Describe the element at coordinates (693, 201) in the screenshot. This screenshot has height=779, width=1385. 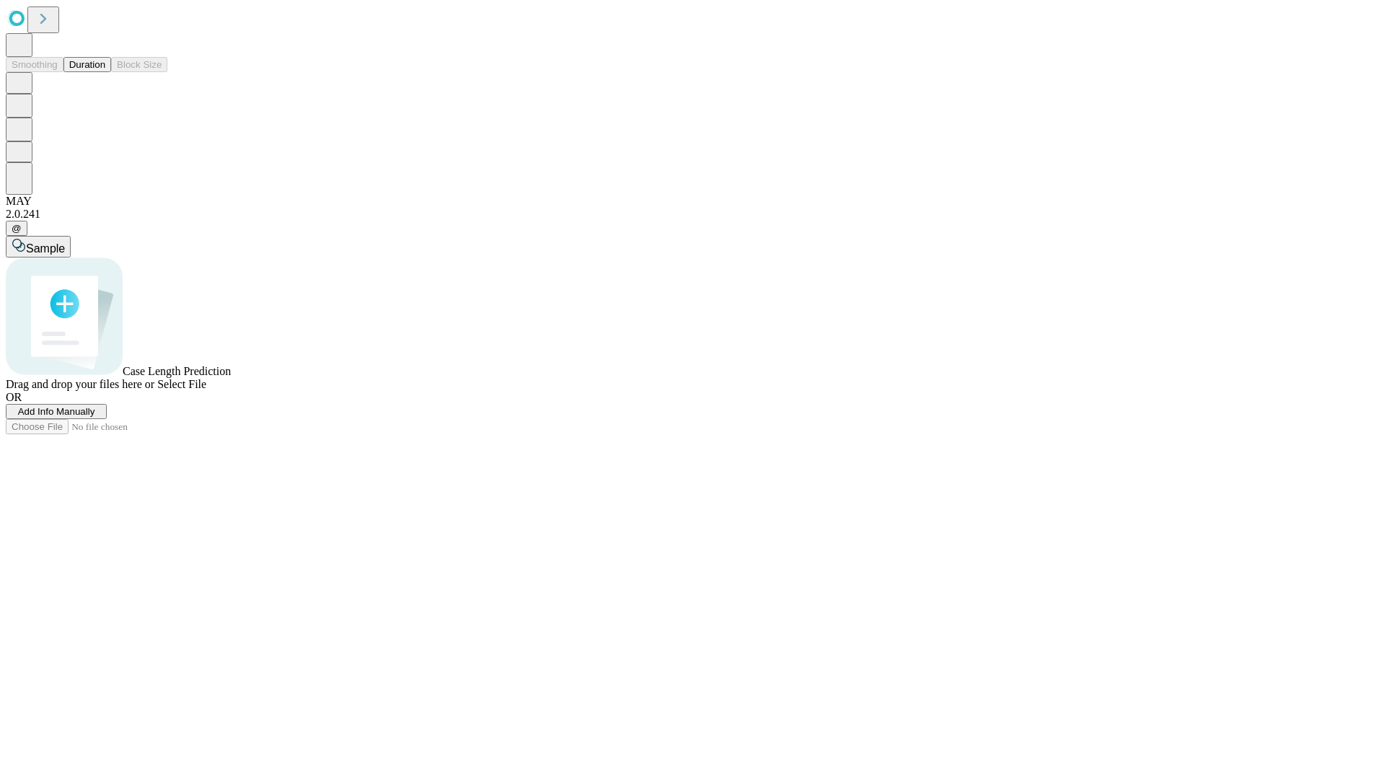
I see `div: MAY` at that location.